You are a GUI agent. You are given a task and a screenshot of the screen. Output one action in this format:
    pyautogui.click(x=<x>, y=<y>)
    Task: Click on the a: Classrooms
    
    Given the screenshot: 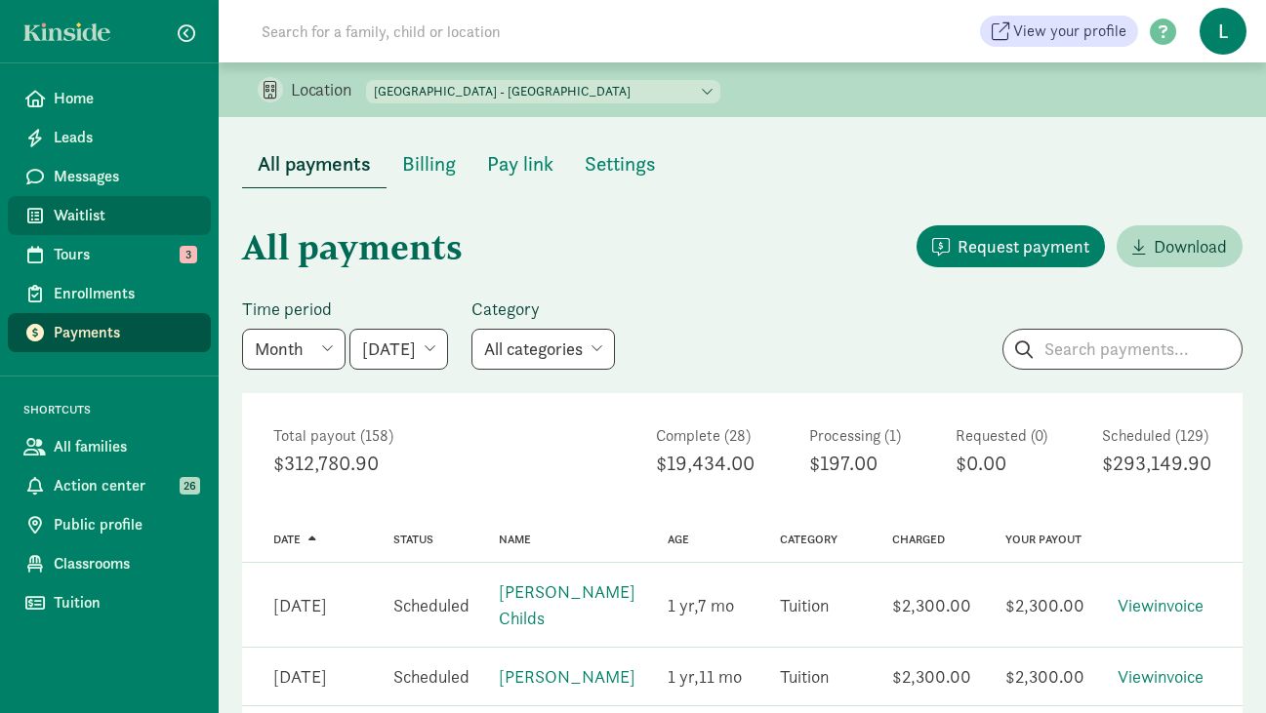 What is the action you would take?
    pyautogui.click(x=109, y=564)
    